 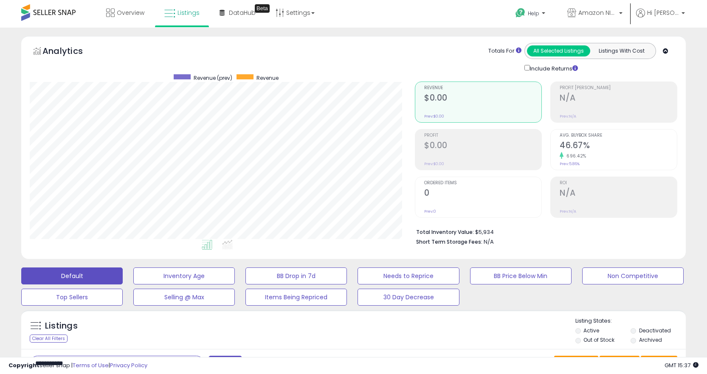 What do you see at coordinates (24, 365) in the screenshot?
I see `strong: Copyright` at bounding box center [24, 365].